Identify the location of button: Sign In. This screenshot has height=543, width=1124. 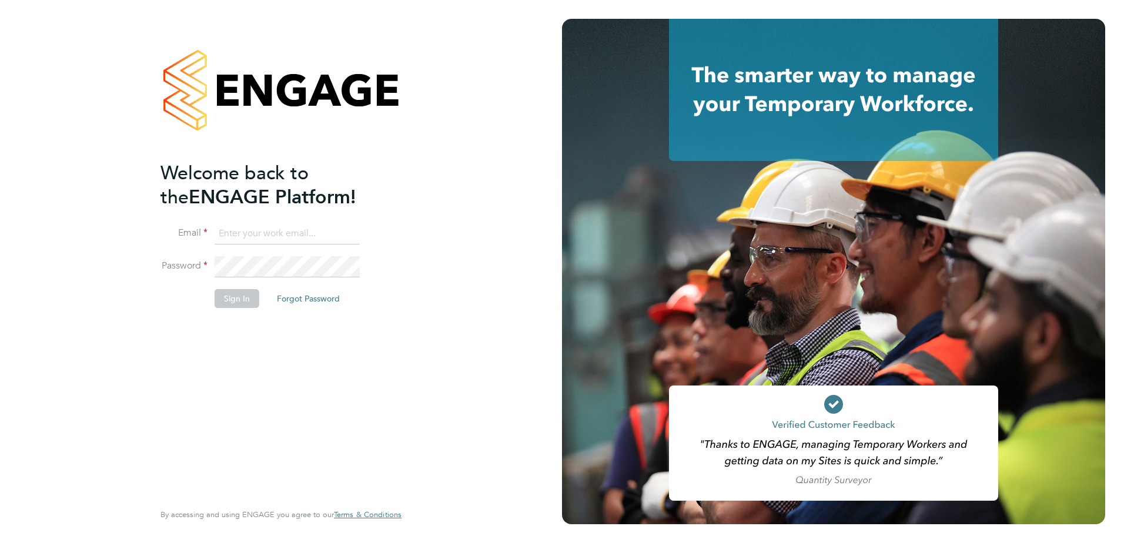
(237, 299).